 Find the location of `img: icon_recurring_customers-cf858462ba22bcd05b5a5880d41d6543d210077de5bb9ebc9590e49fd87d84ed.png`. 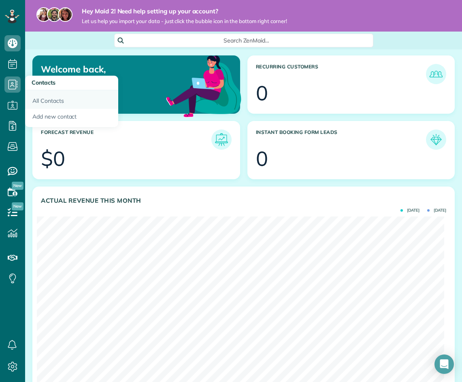

img: icon_recurring_customers-cf858462ba22bcd05b5a5880d41d6543d210077de5bb9ebc9590e49fd87d84ed.png is located at coordinates (436, 74).